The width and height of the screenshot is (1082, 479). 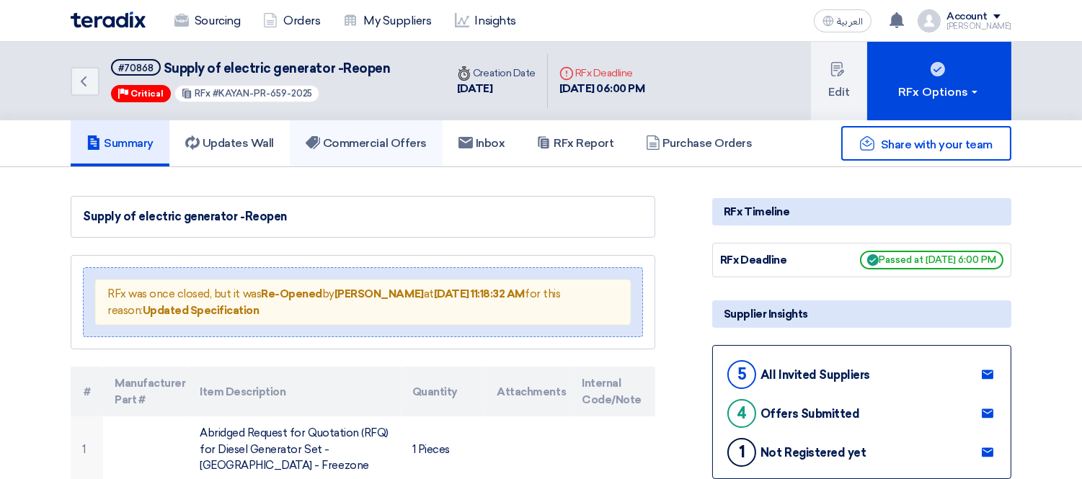 What do you see at coordinates (742, 375) in the screenshot?
I see `div: 5` at bounding box center [742, 375].